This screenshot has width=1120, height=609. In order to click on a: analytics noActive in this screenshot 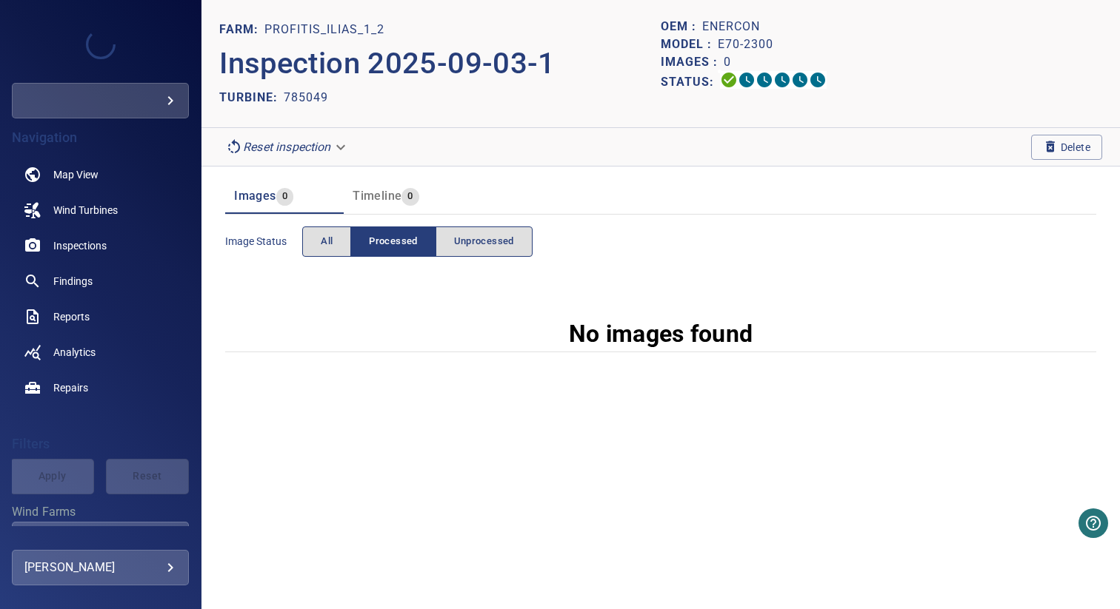, I will do `click(100, 352)`.